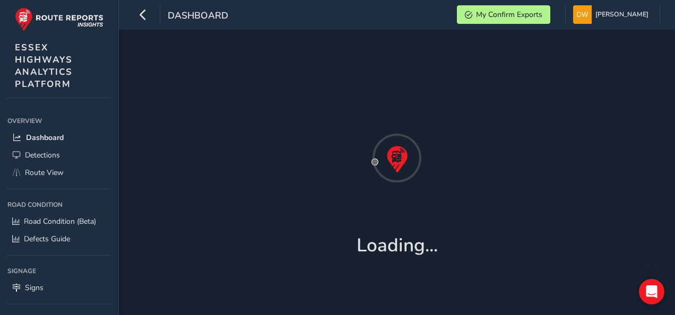 Image resolution: width=675 pixels, height=315 pixels. Describe the element at coordinates (60, 221) in the screenshot. I see `span: Road Condition (Beta)` at that location.